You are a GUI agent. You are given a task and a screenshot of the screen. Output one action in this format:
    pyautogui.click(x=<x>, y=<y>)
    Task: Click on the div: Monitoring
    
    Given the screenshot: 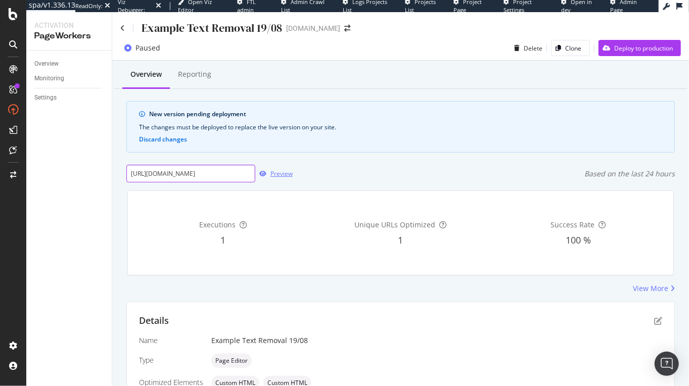 What is the action you would take?
    pyautogui.click(x=49, y=78)
    